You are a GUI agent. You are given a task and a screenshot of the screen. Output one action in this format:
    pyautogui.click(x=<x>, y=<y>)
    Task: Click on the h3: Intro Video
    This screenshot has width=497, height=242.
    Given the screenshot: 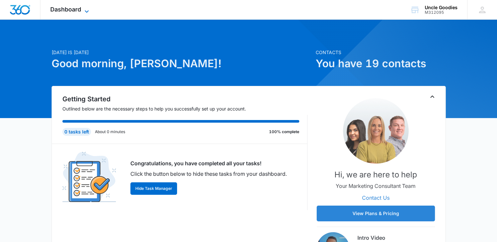 What is the action you would take?
    pyautogui.click(x=396, y=238)
    